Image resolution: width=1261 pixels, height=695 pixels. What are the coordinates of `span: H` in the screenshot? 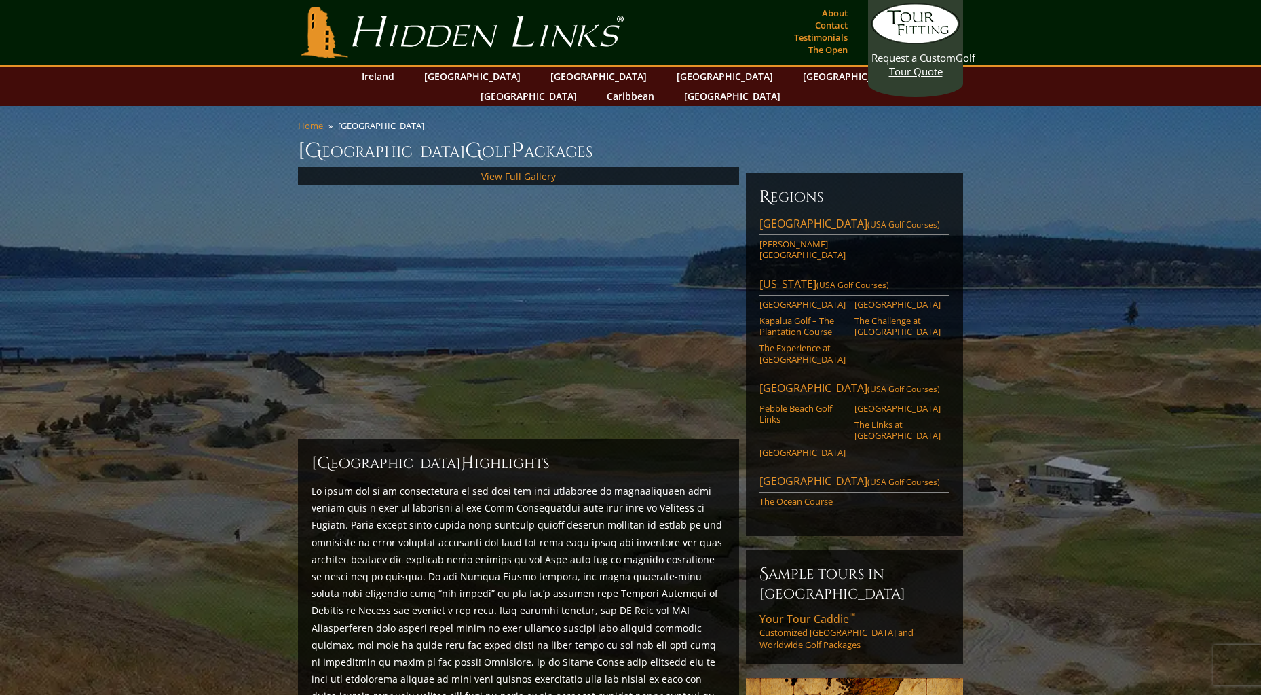 It's located at (468, 463).